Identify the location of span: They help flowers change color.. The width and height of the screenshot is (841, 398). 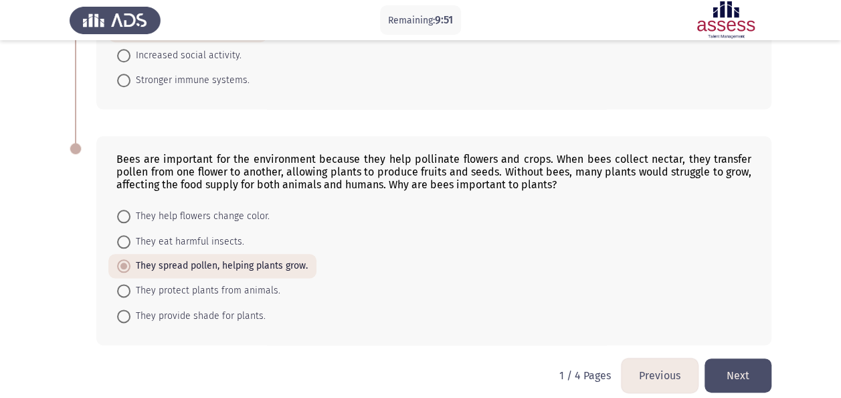
(200, 216).